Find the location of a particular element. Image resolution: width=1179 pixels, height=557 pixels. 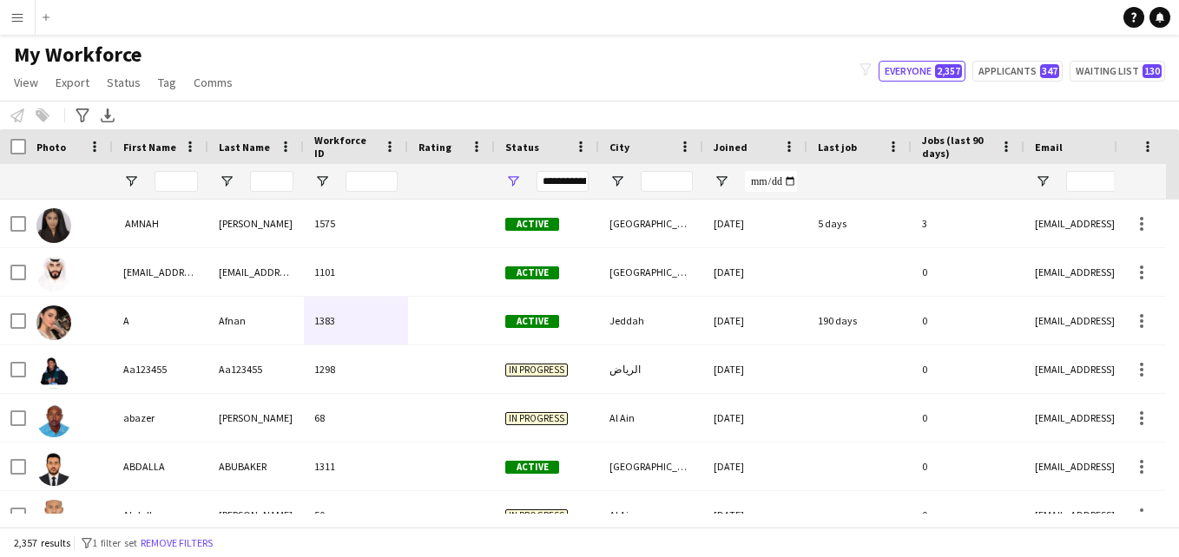

img: Aa123455 Aa123455 is located at coordinates (54, 371).